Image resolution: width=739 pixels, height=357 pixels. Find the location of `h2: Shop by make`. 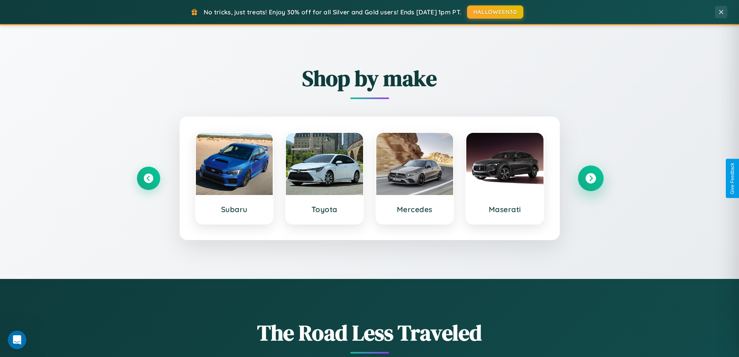

h2: Shop by make is located at coordinates (370, 78).